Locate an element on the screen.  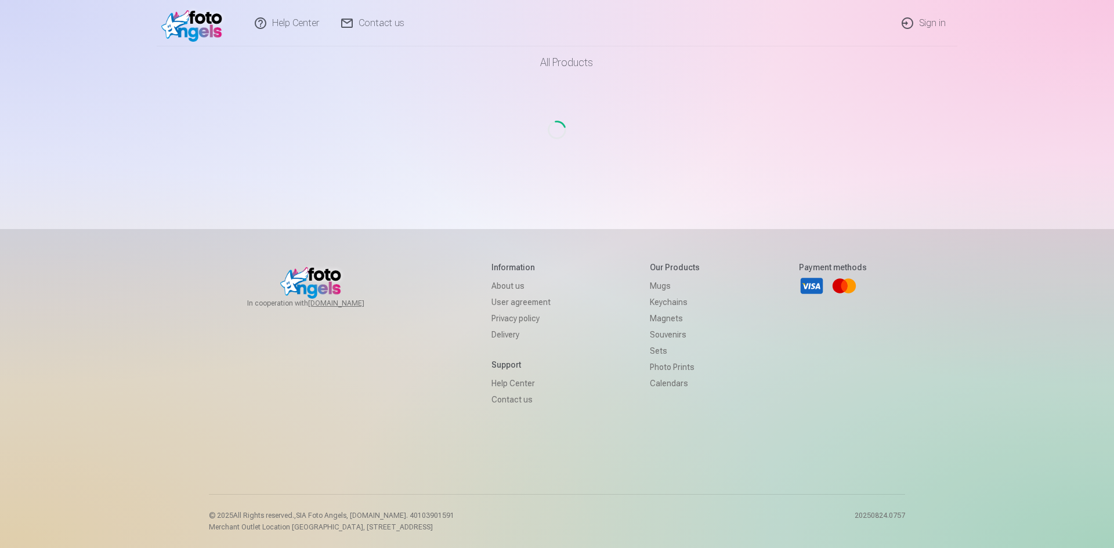
h5: Support is located at coordinates (521, 365).